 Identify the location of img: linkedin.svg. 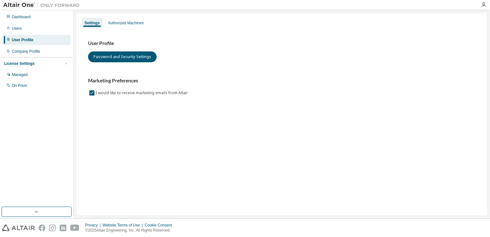
(63, 228).